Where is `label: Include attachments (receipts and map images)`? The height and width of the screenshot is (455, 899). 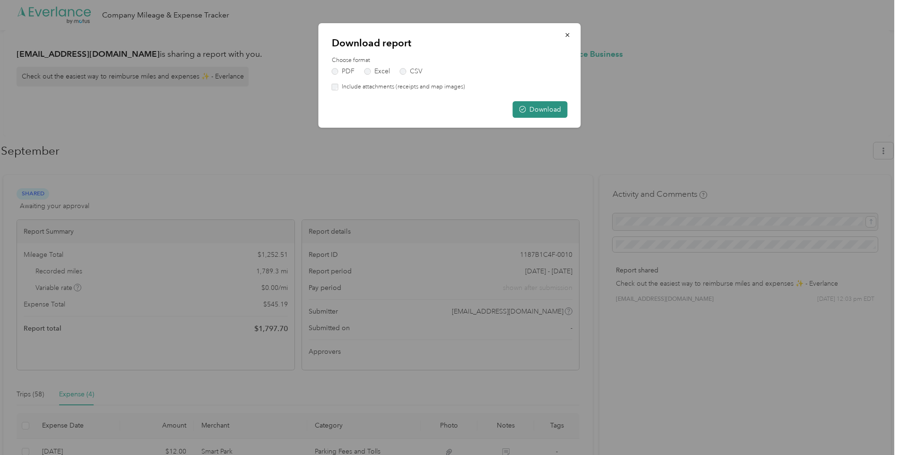
label: Include attachments (receipts and map images) is located at coordinates (402, 87).